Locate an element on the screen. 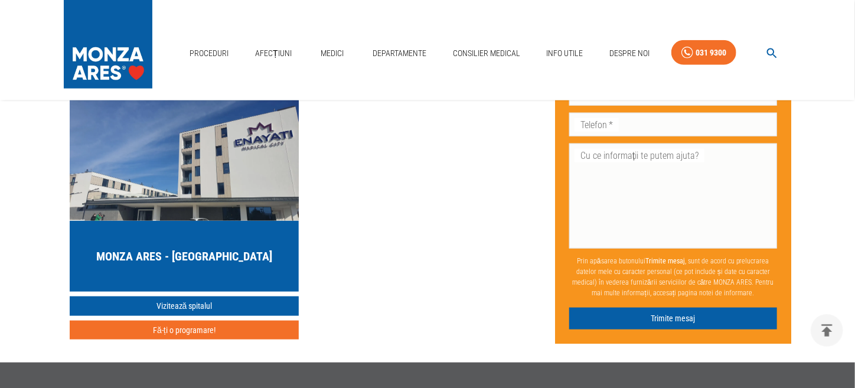  a: Despre Noi is located at coordinates (629, 53).